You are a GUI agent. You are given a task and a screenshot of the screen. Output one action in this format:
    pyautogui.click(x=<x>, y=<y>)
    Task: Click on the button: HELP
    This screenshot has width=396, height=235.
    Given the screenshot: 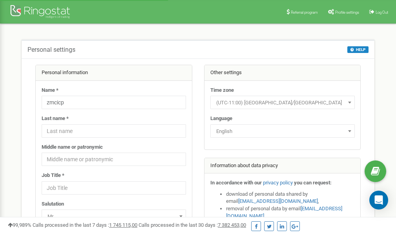 What is the action you would take?
    pyautogui.click(x=358, y=49)
    